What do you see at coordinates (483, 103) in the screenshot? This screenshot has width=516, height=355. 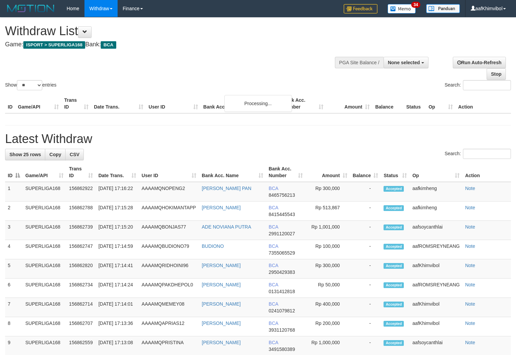 I see `th: Action` at bounding box center [483, 103].